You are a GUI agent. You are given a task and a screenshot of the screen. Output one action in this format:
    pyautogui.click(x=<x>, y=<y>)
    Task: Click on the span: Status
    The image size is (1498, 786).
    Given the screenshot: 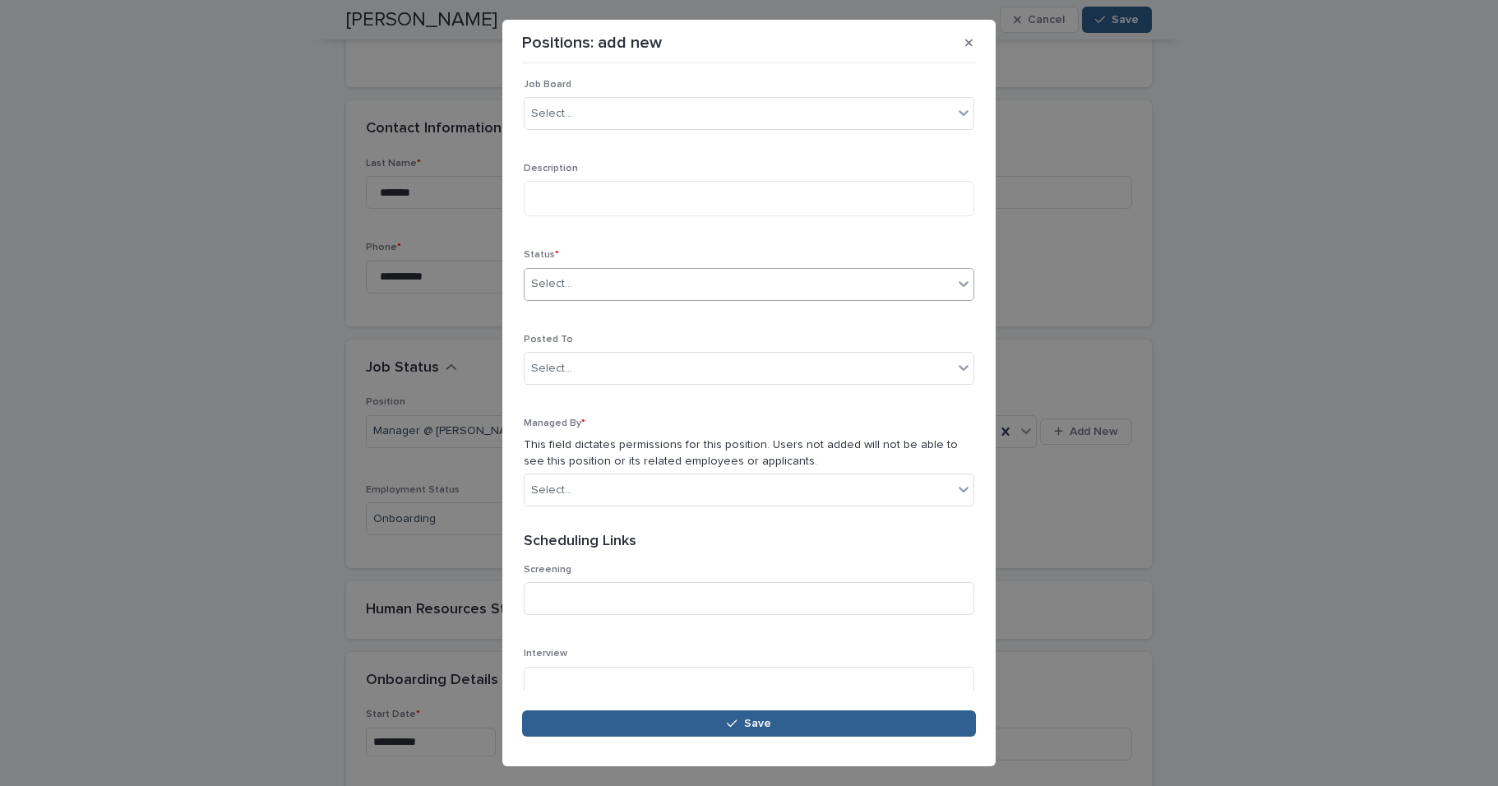 What is the action you would take?
    pyautogui.click(x=541, y=255)
    